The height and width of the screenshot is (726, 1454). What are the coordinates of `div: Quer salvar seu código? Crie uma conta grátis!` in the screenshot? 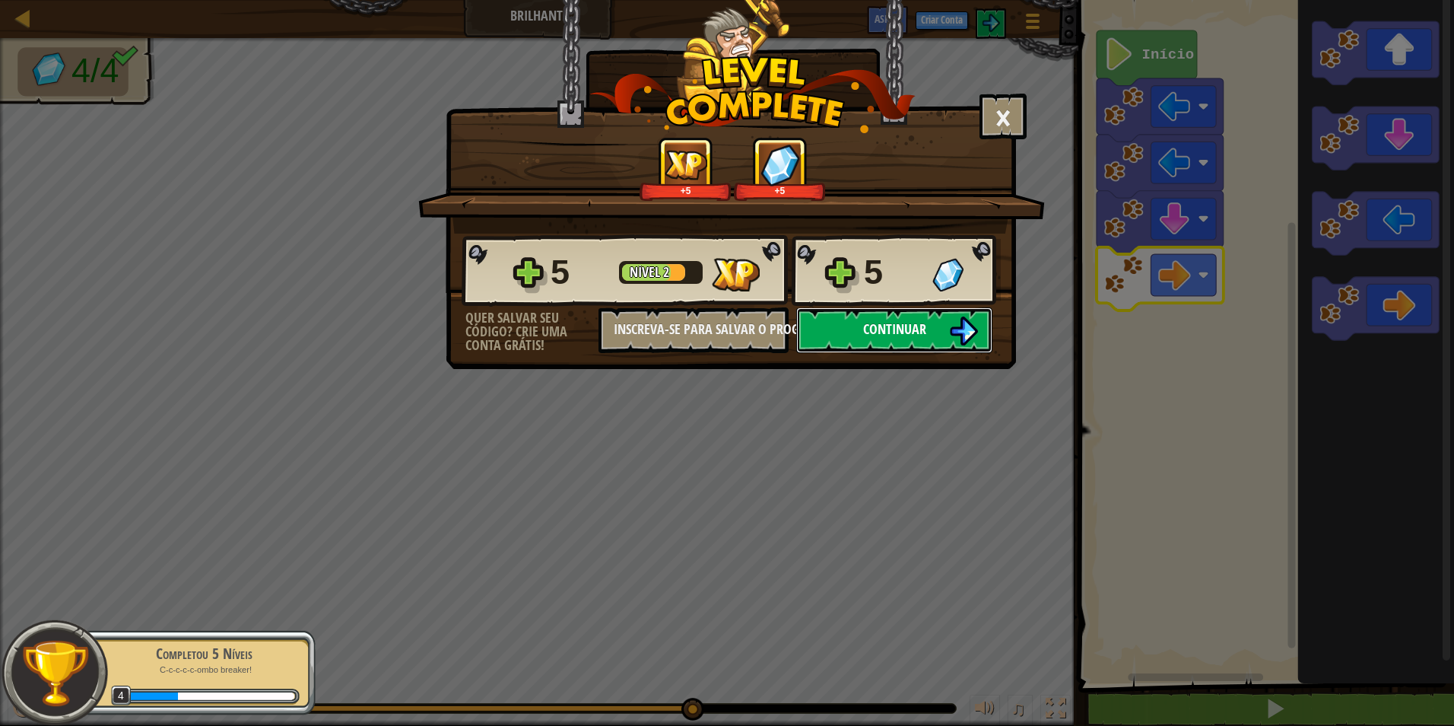 It's located at (532, 332).